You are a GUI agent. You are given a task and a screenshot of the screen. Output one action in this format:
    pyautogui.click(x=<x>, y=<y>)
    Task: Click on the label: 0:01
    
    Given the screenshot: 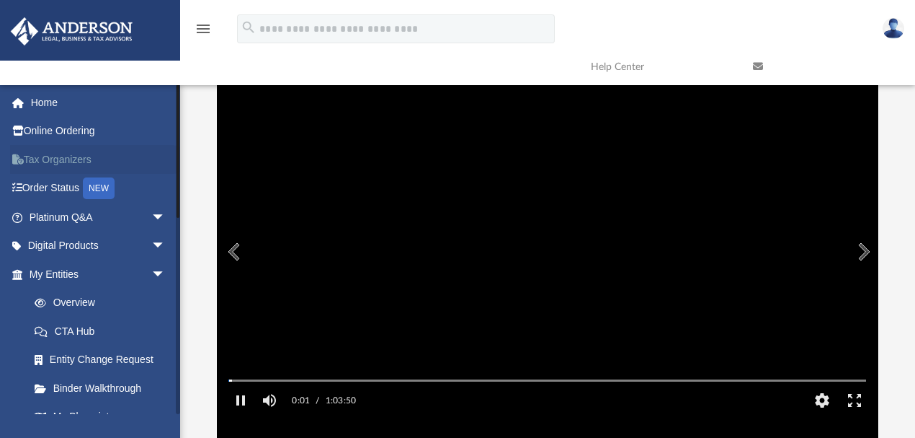 What is the action you would take?
    pyautogui.click(x=301, y=400)
    